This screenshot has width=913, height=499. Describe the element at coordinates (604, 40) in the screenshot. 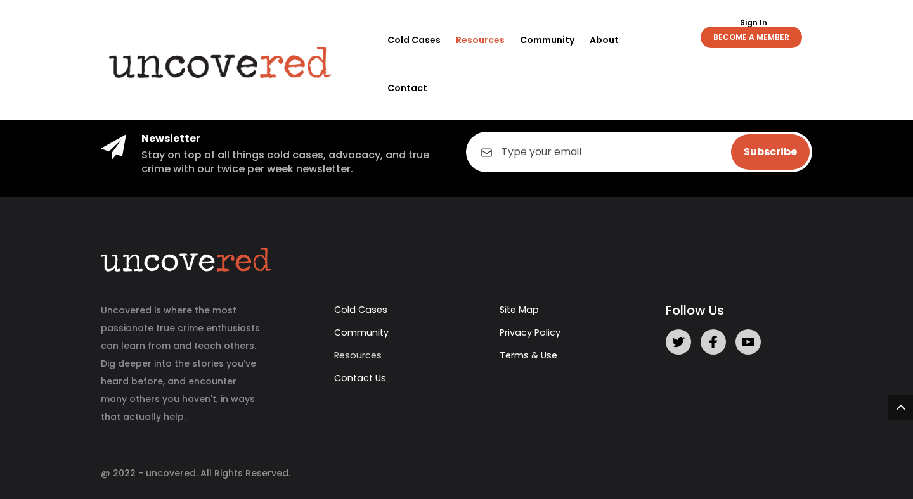

I see `a: About` at that location.